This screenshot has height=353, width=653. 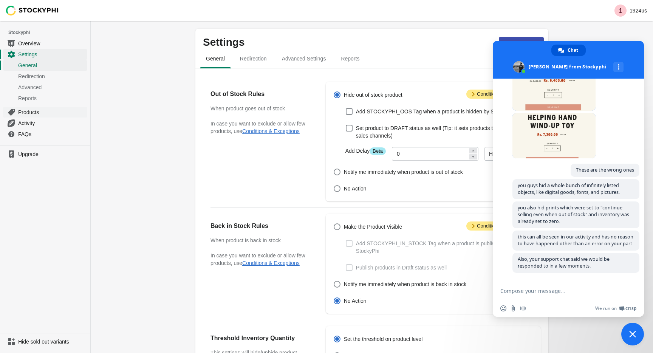 I want to click on button: Advanced settings, so click(x=304, y=59).